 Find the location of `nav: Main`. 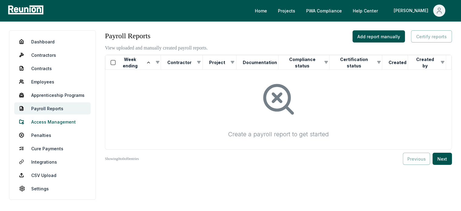

nav: Main is located at coordinates (352, 11).